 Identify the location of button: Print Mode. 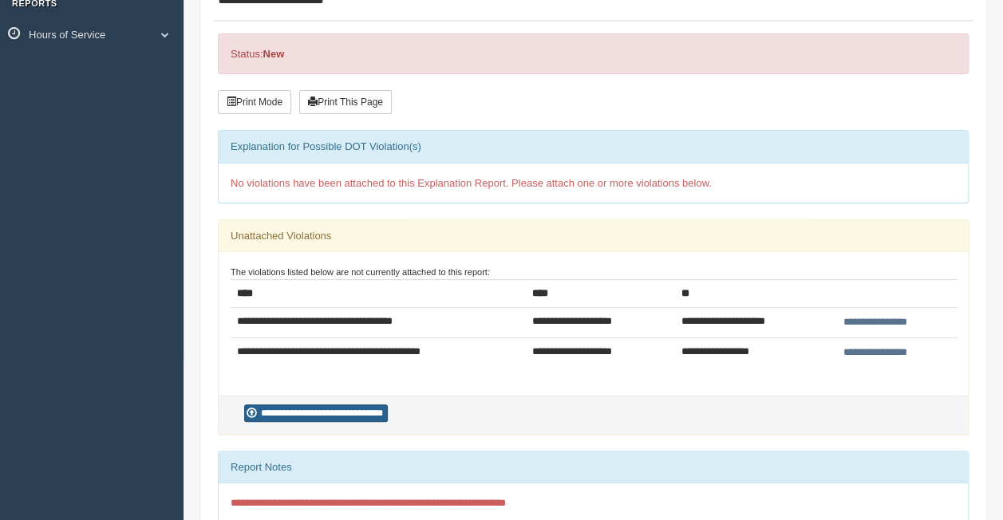
(254, 102).